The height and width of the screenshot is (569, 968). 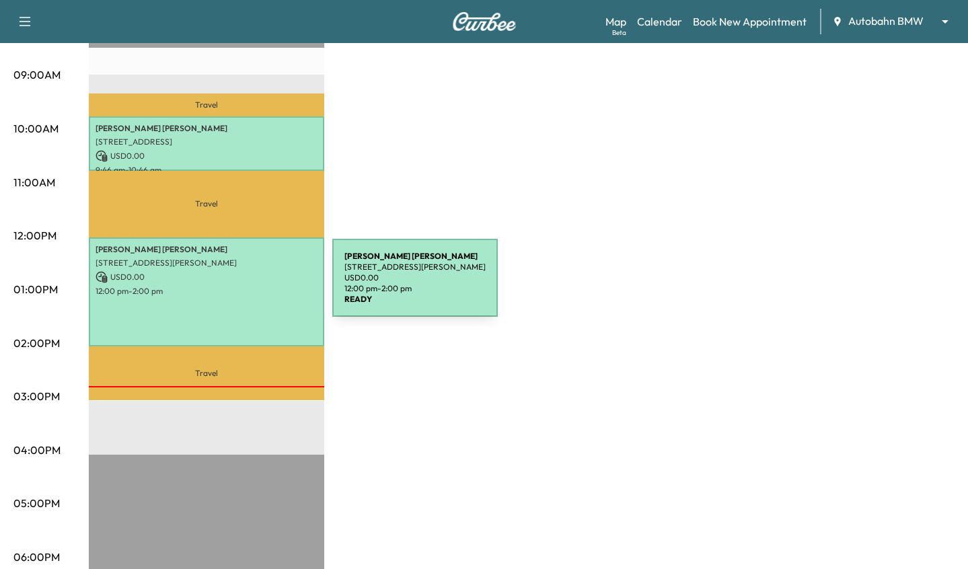 What do you see at coordinates (619, 32) in the screenshot?
I see `div: Beta` at bounding box center [619, 32].